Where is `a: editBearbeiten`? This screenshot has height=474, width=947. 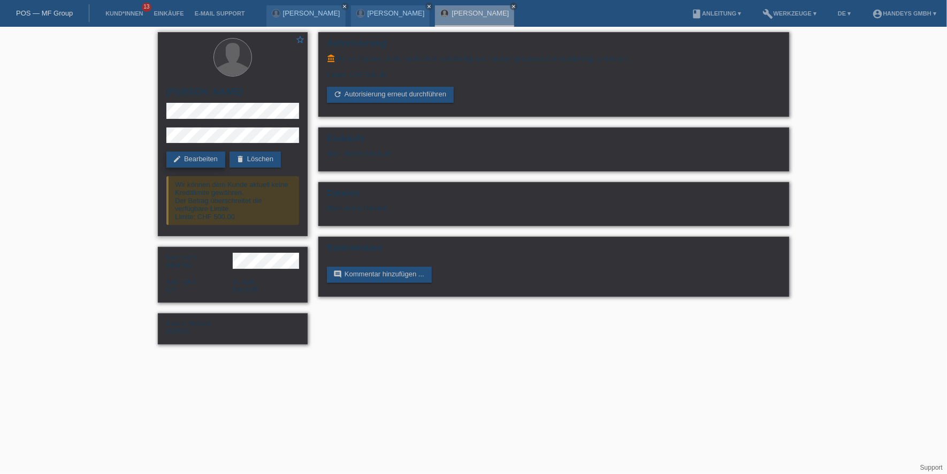
a: editBearbeiten is located at coordinates (196, 160).